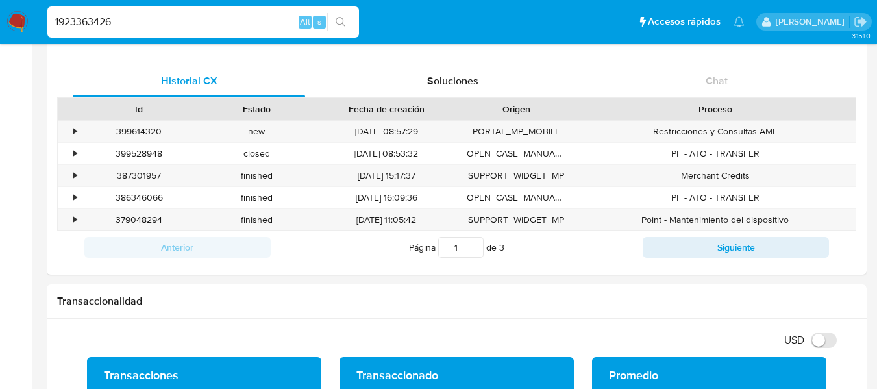 The height and width of the screenshot is (389, 877). Describe the element at coordinates (716, 219) in the screenshot. I see `div: Point - Mantenimiento del dispositivo` at that location.